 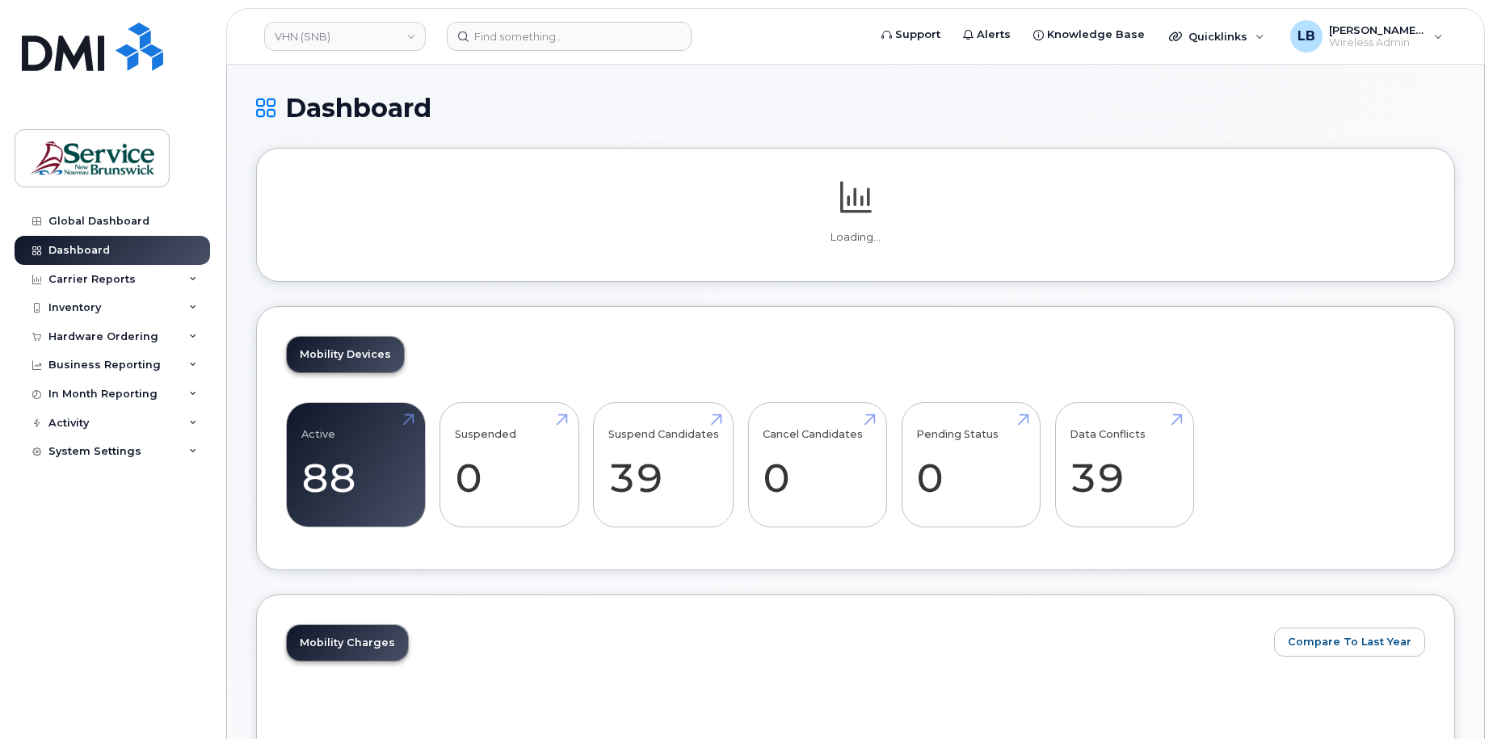 What do you see at coordinates (509, 465) in the screenshot?
I see `a: Suspended 0` at bounding box center [509, 465].